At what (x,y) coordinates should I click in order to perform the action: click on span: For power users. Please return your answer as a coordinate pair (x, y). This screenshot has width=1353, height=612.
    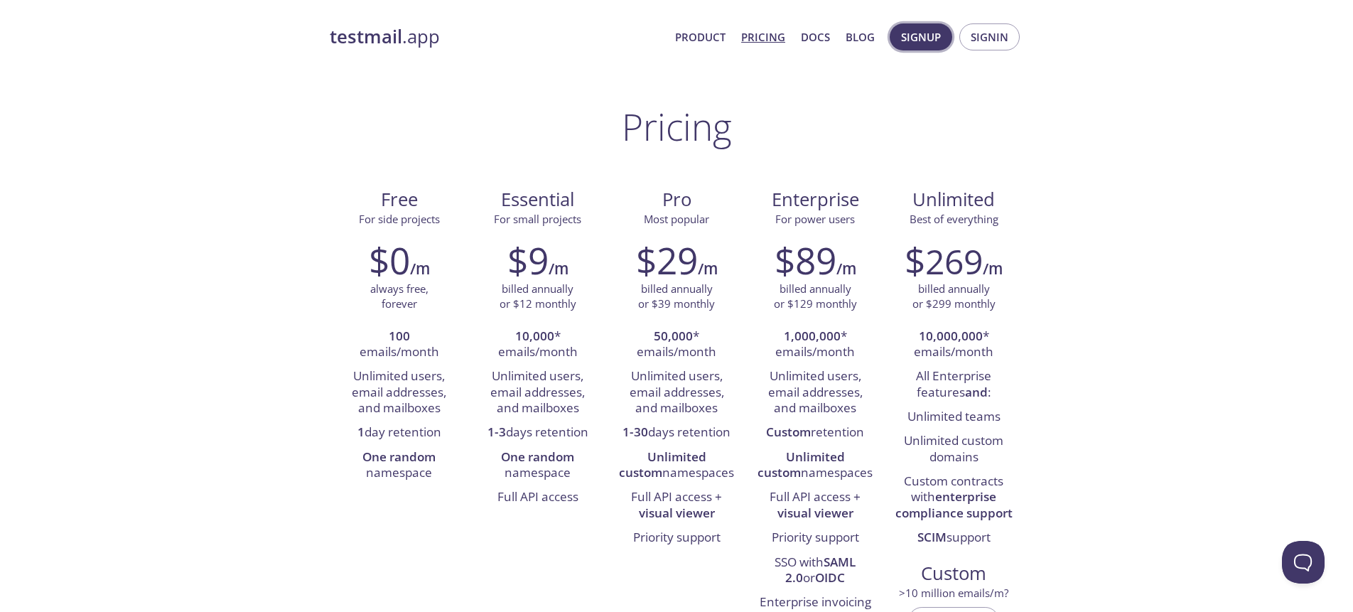
    Looking at the image, I should click on (815, 219).